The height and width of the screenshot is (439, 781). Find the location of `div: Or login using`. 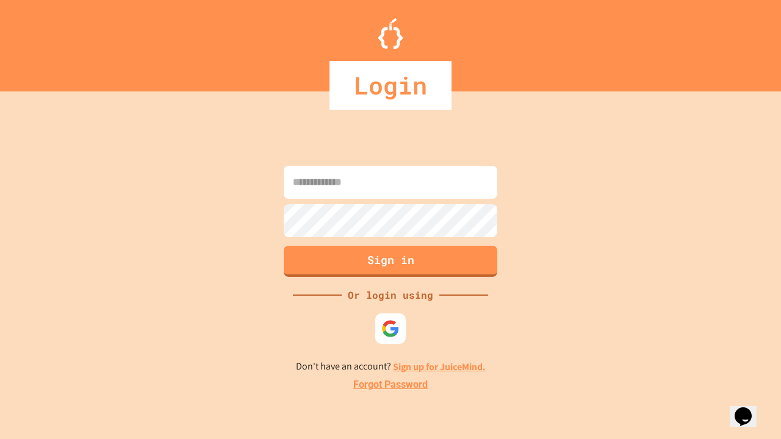

div: Or login using is located at coordinates (391, 295).